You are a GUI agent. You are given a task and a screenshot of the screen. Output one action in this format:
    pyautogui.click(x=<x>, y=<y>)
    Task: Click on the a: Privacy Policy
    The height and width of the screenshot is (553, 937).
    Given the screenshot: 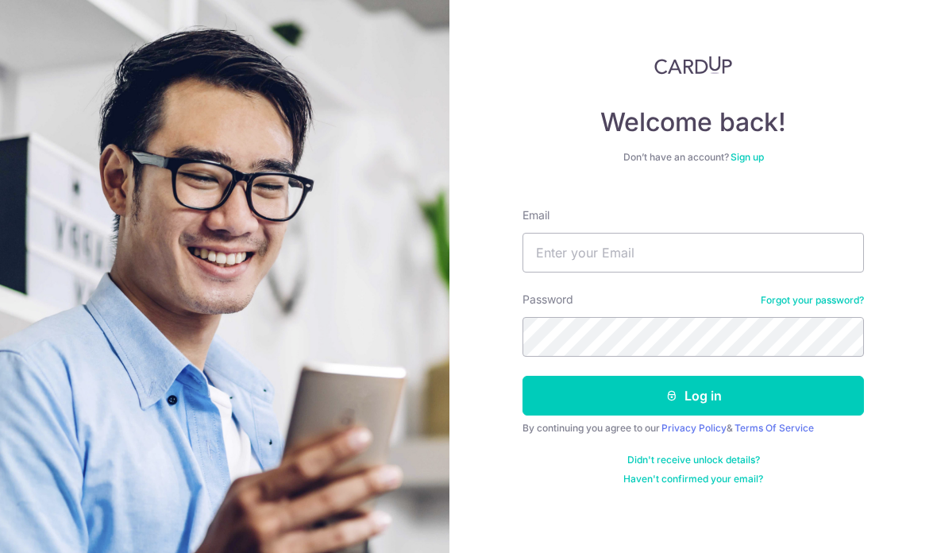 What is the action you would take?
    pyautogui.click(x=694, y=427)
    